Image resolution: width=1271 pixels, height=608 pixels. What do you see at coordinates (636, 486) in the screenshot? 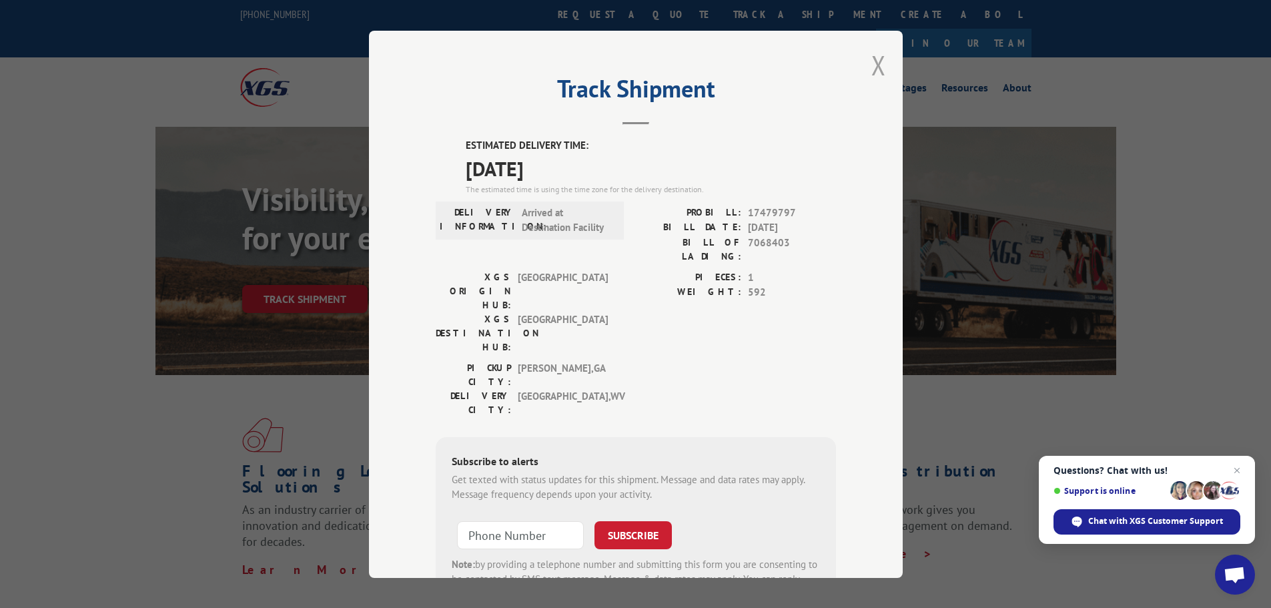
I see `div: Get texted with status updates for this shipment. Message and data rates may apply. Message frequ...` at bounding box center [636, 486].